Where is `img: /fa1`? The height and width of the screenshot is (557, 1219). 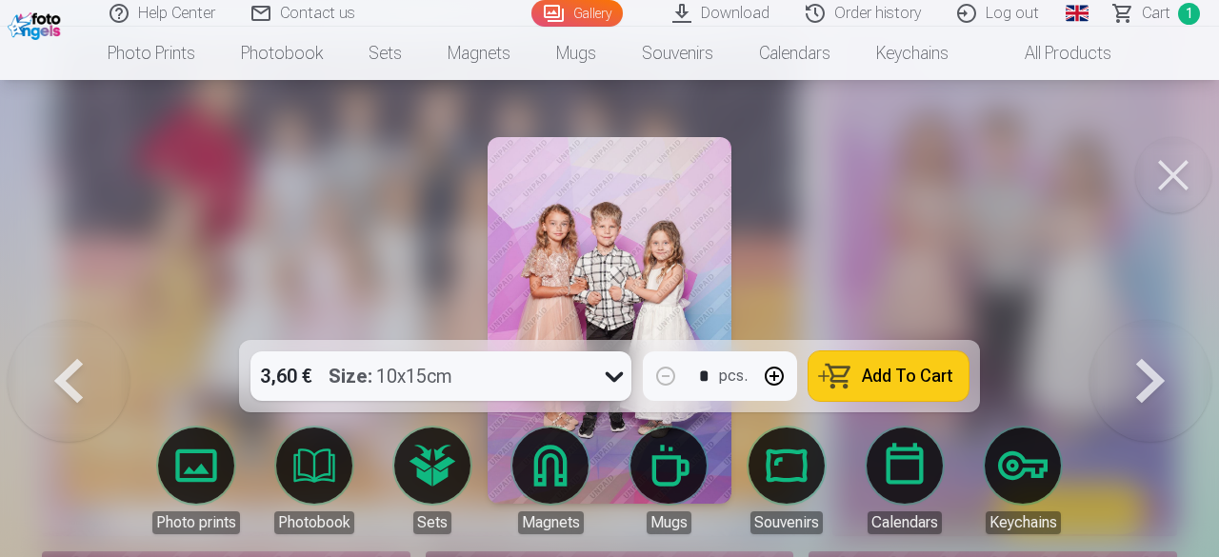 img: /fa1 is located at coordinates (36, 24).